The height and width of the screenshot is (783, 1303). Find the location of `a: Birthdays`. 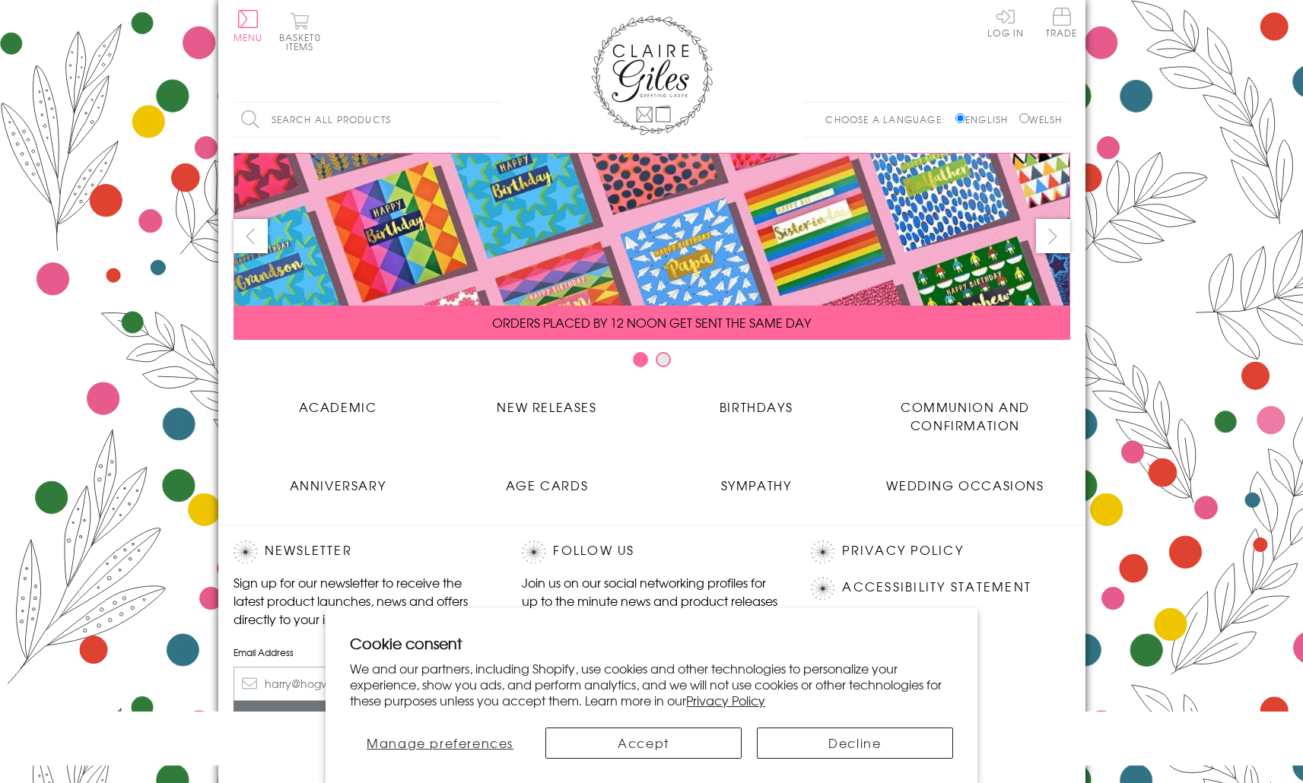

a: Birthdays is located at coordinates (756, 401).